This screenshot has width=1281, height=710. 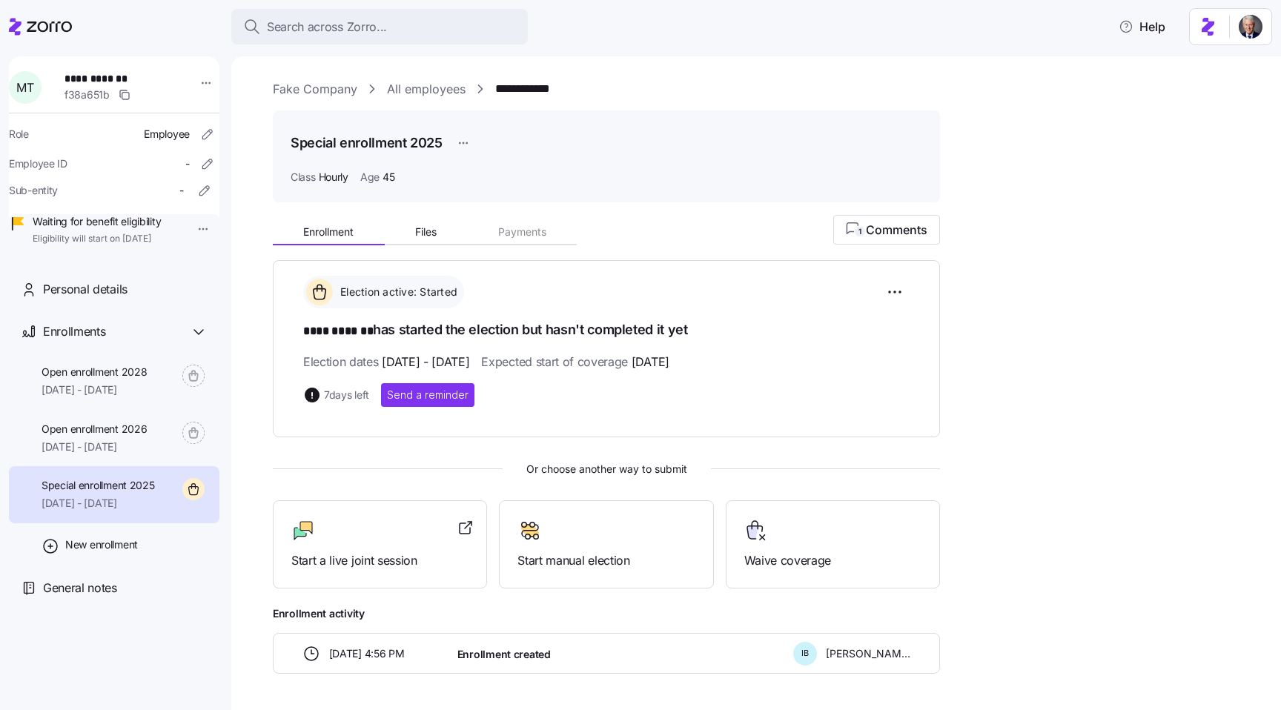 I want to click on span: Expected start of coverage, so click(x=574, y=362).